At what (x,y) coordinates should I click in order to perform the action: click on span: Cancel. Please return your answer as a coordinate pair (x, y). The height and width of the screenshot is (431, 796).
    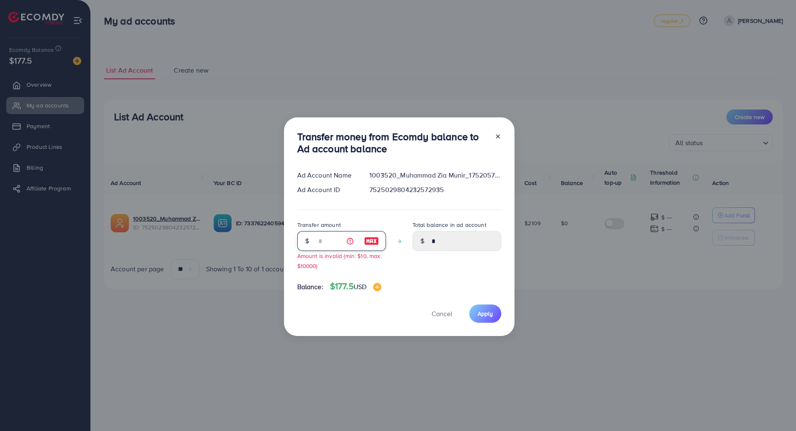
    Looking at the image, I should click on (442, 314).